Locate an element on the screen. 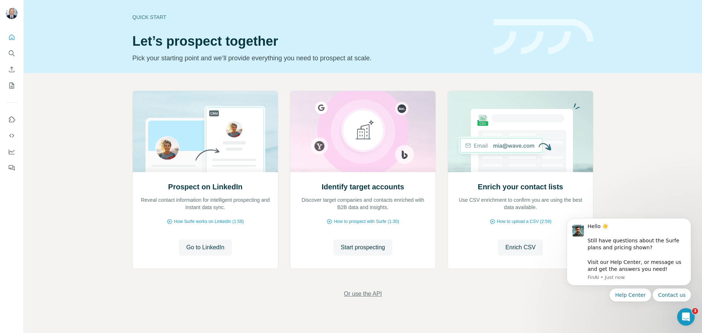 The image size is (702, 333). button: Quick reply: Contact us is located at coordinates (116, 101).